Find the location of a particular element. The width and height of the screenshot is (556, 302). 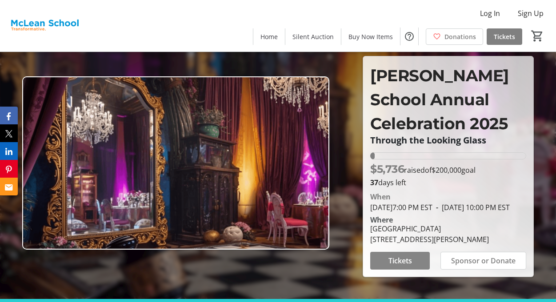

span: Buy Now Items is located at coordinates (371, 36).